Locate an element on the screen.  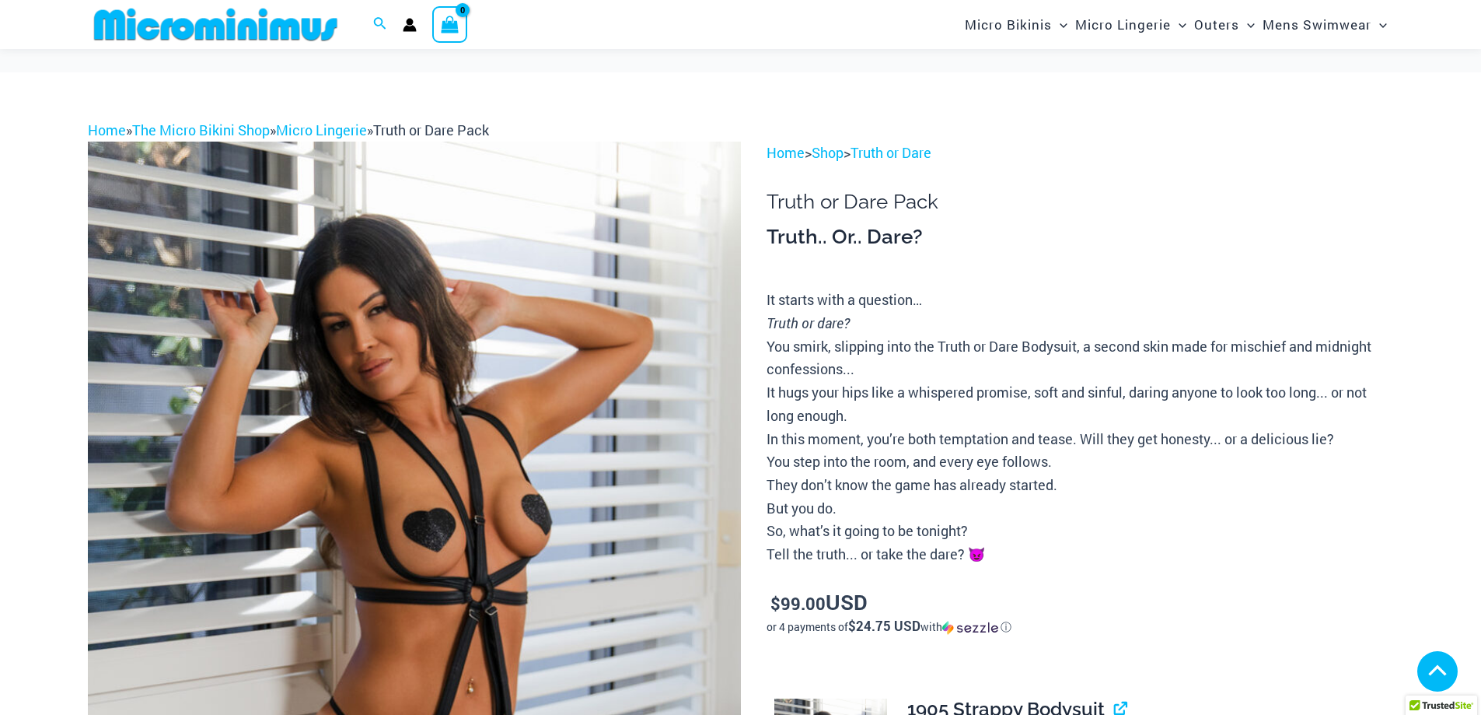
a: Micro BikinisMenu ToggleMenu Toggle is located at coordinates (1016, 24).